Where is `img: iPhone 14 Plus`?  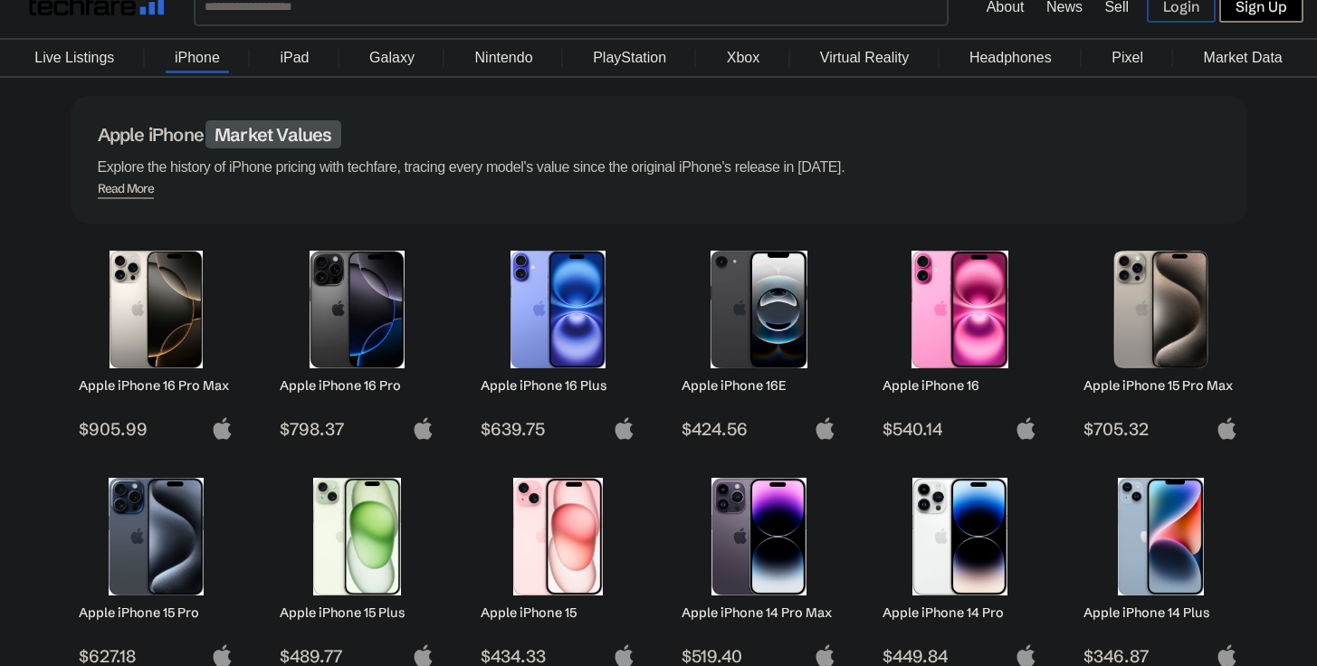 img: iPhone 14 Plus is located at coordinates (1161, 537).